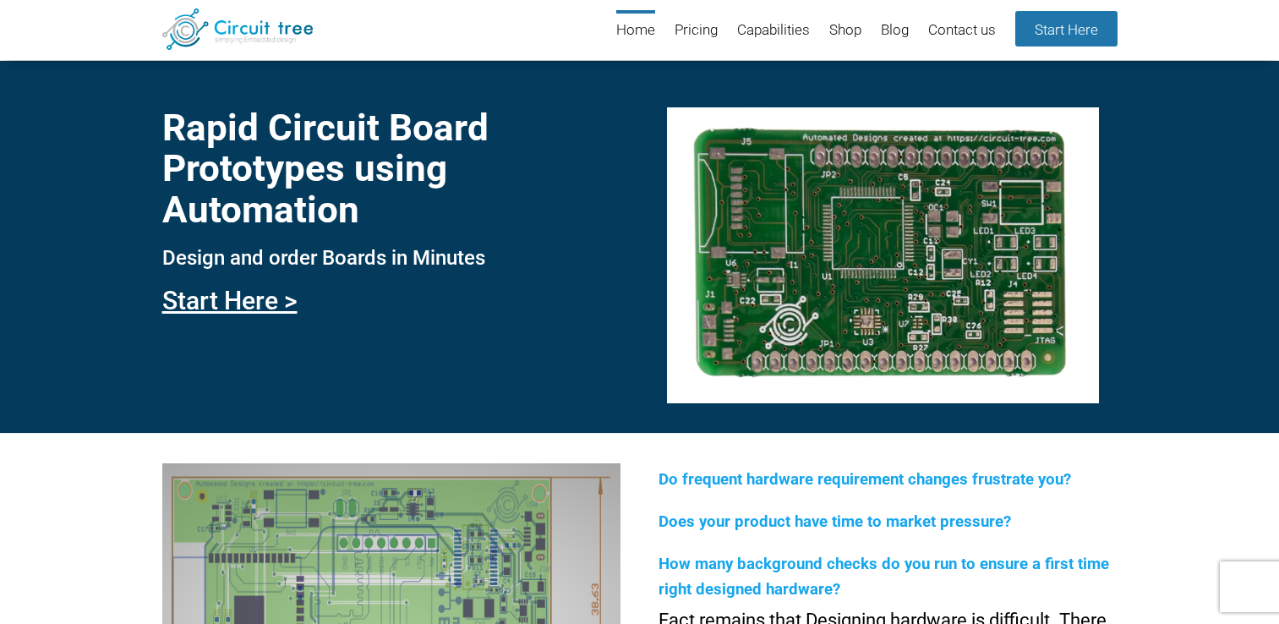  I want to click on span: How many background checks do you run to ensure a first time right designed hardware?, so click(883, 576).